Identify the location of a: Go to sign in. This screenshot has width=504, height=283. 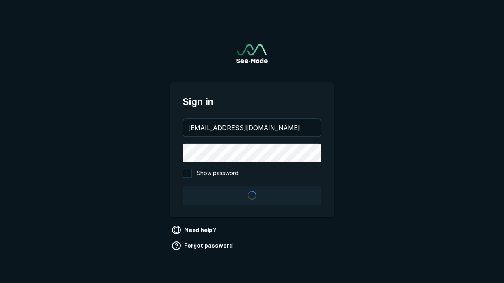
(252, 54).